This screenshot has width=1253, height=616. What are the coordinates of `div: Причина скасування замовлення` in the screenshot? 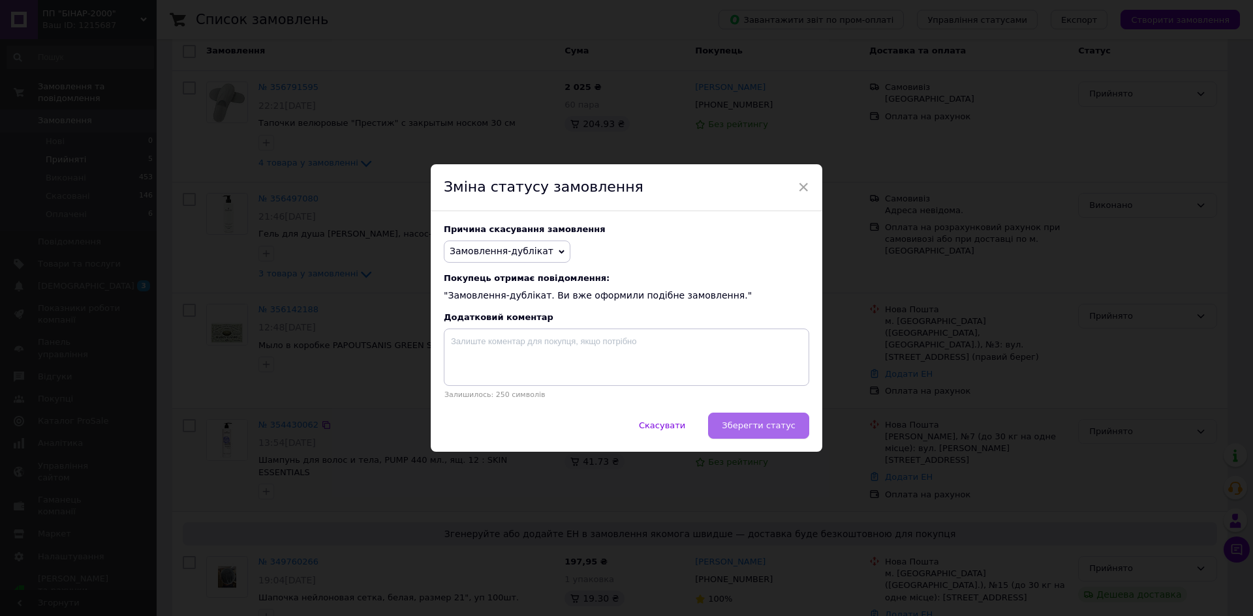 It's located at (626, 229).